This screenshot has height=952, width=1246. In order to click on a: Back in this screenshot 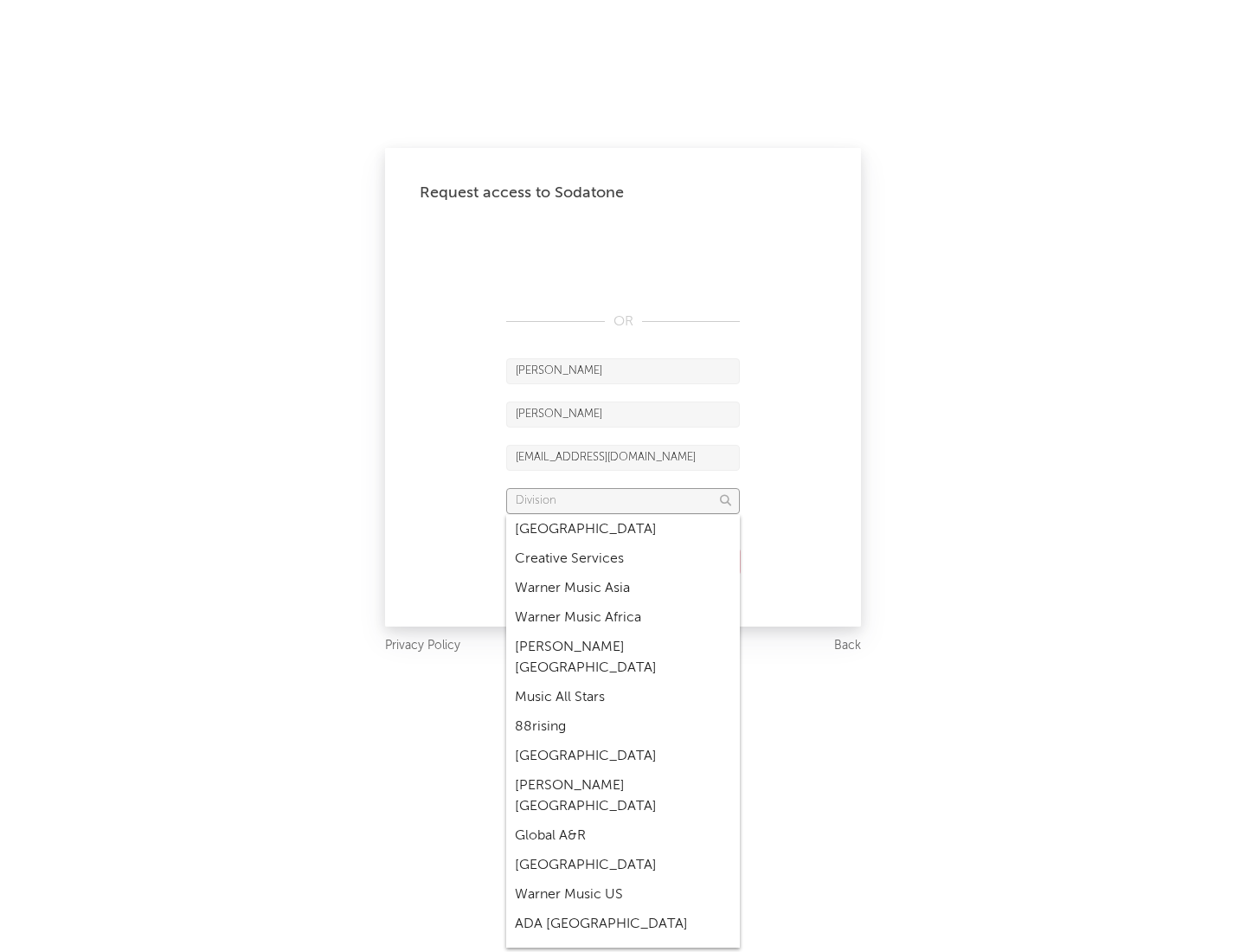, I will do `click(848, 645)`.